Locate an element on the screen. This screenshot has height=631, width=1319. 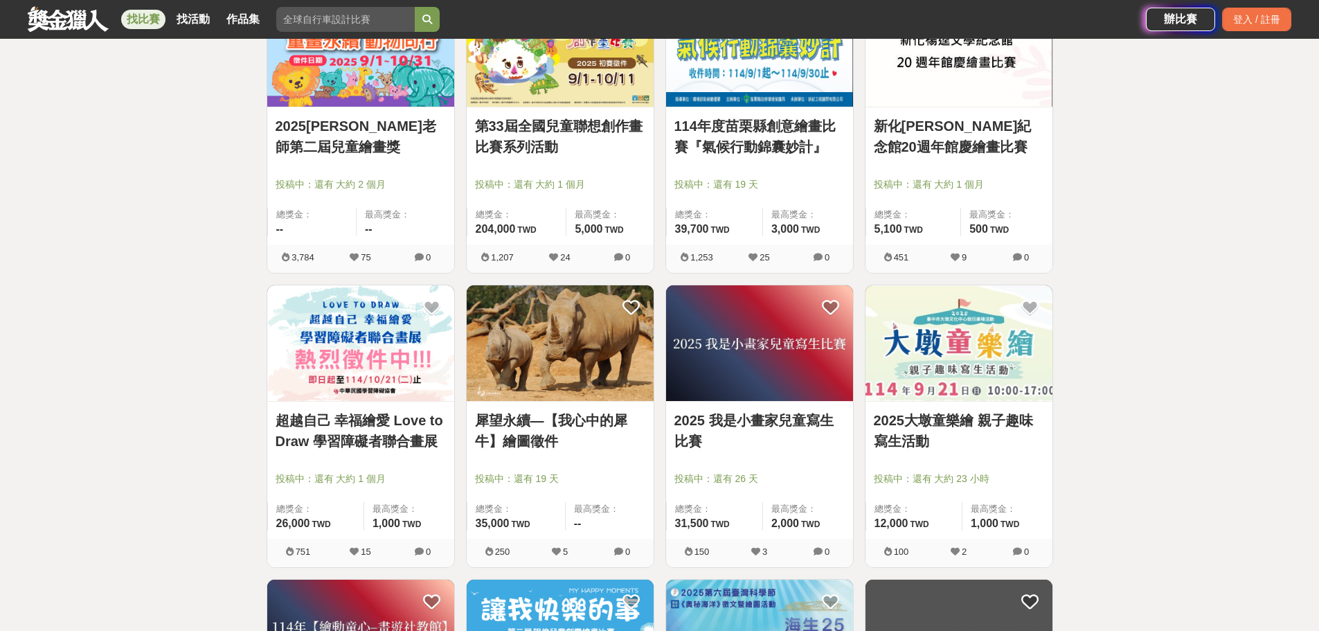
input: 全球自行車設計比賽 is located at coordinates (346, 19).